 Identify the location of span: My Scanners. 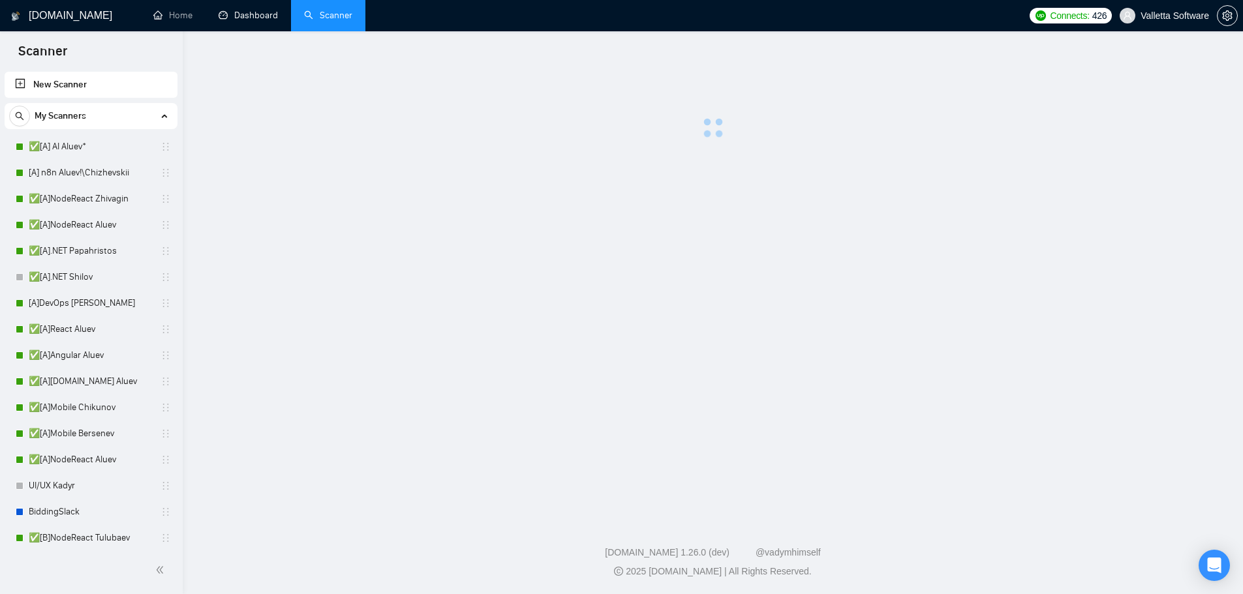
(60, 116).